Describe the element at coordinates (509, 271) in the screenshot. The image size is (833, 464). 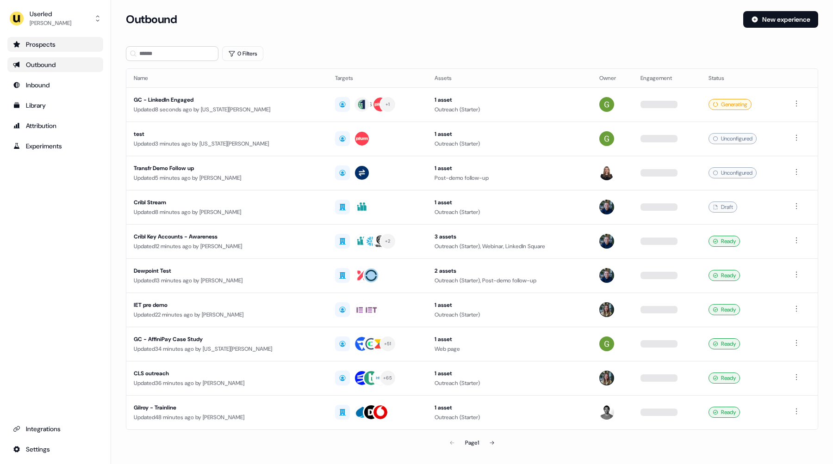
I see `div: 2 assets` at that location.